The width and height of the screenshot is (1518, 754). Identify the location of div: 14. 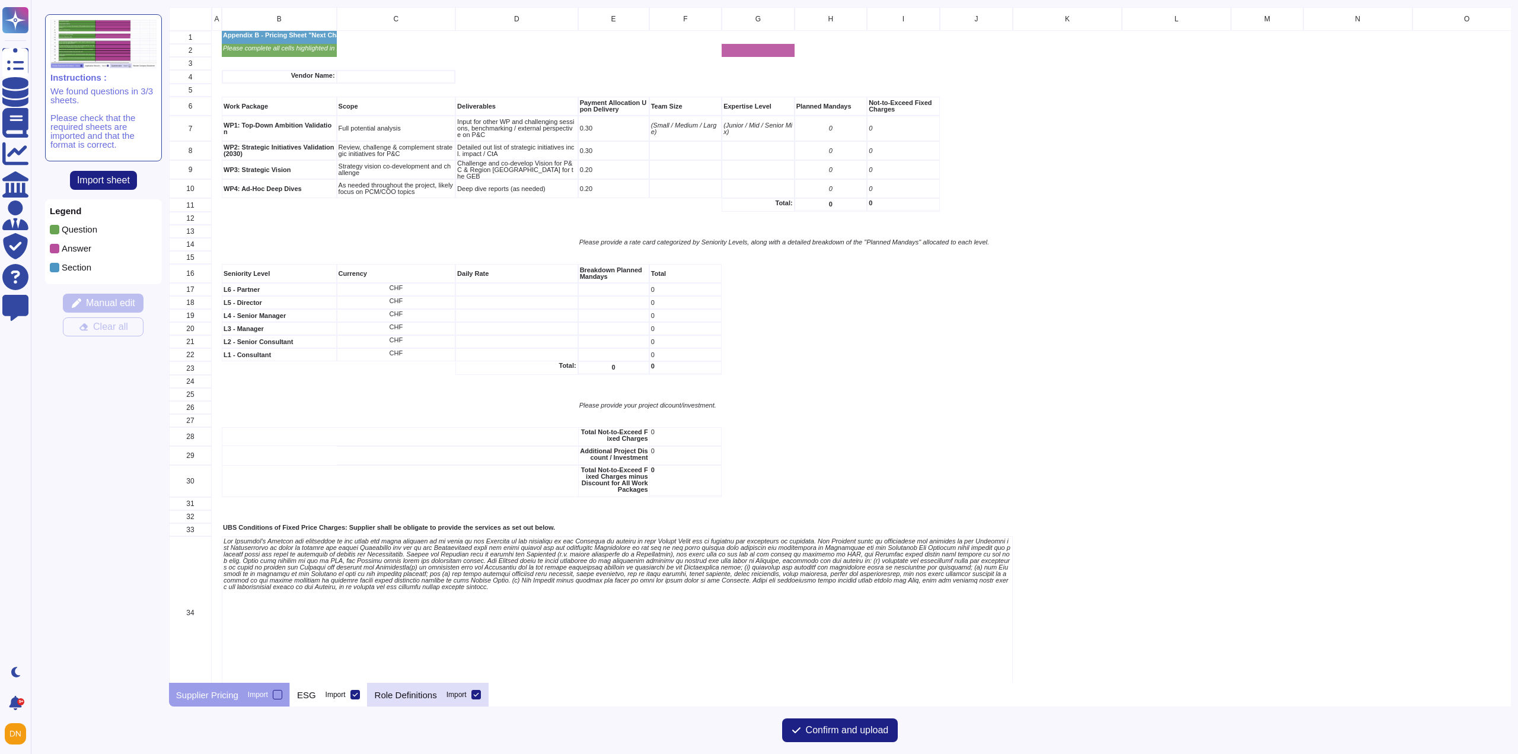
(190, 244).